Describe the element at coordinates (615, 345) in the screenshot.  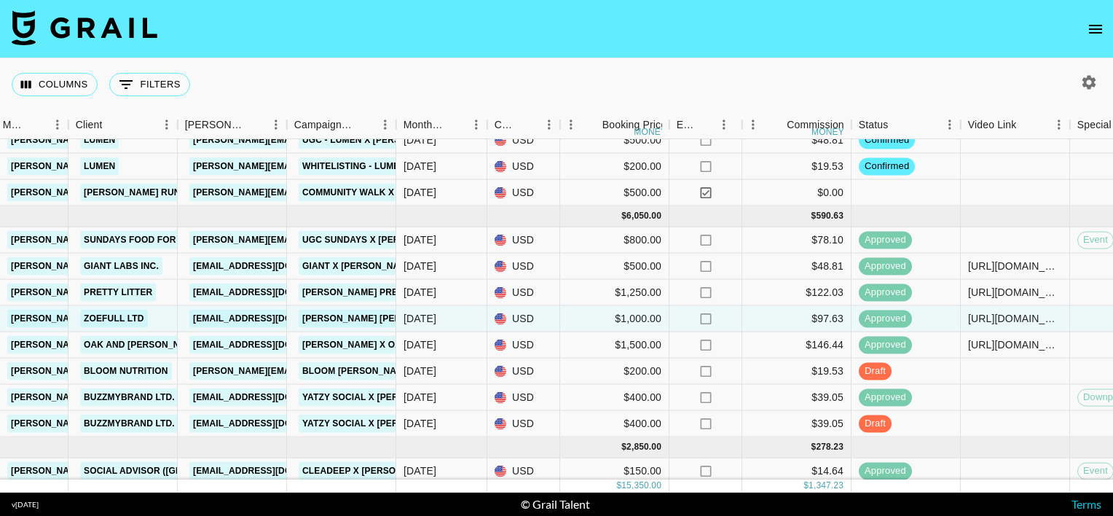
I see `div: $1,500.00` at that location.